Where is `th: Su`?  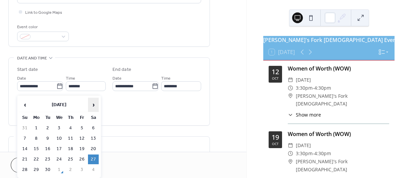
th: Su is located at coordinates (25, 117).